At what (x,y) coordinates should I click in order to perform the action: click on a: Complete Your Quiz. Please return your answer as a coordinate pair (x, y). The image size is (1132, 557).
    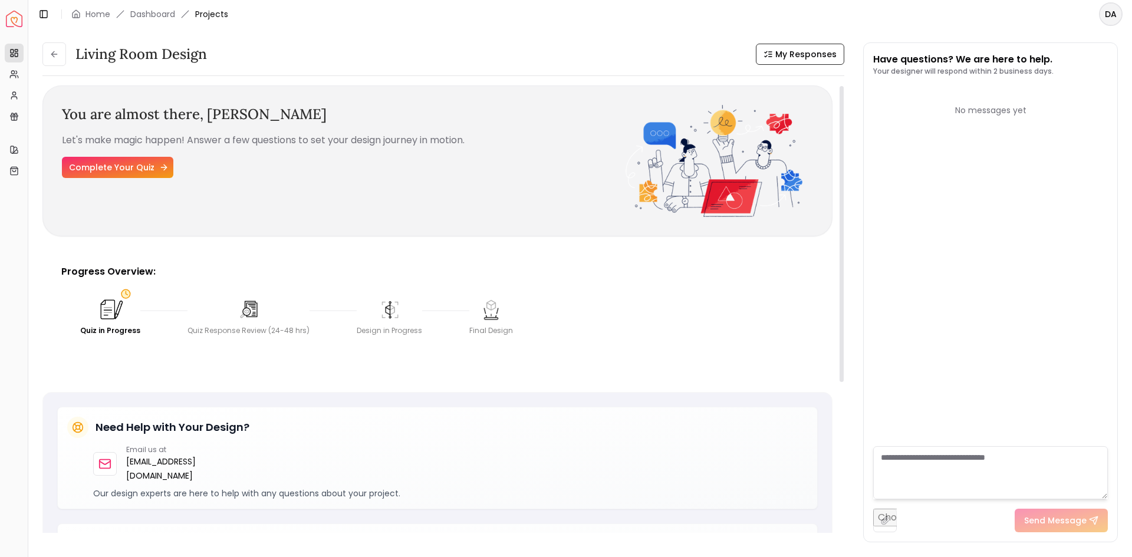
    Looking at the image, I should click on (117, 167).